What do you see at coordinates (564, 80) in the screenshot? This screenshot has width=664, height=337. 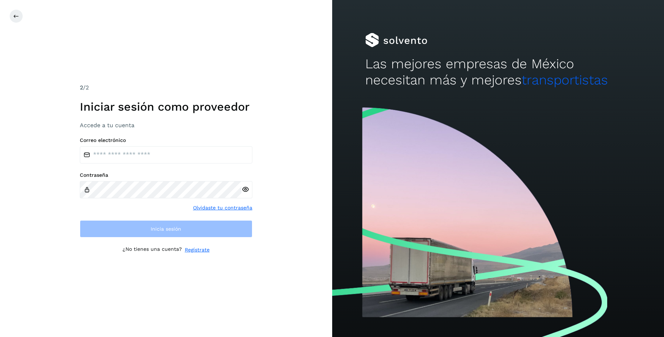 I see `span: transportistas` at bounding box center [564, 80].